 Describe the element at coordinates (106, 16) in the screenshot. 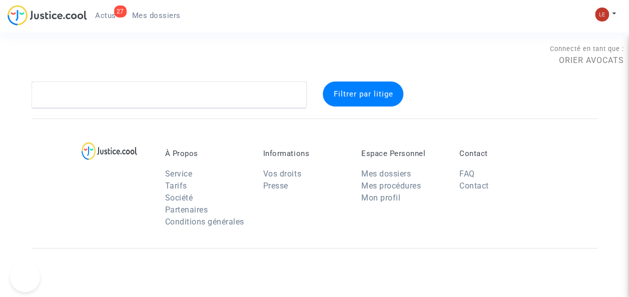

I see `a: 27Actus` at that location.